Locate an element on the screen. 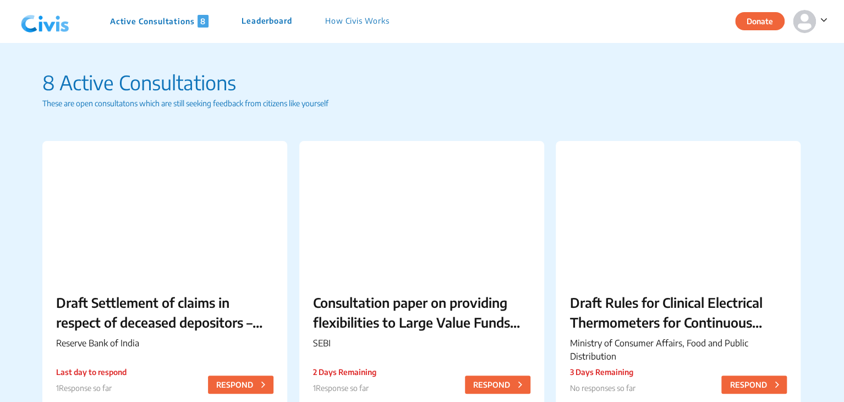  p: Draft Settlement of claims in respect of deceased depositors – Simplification of Procedure is located at coordinates (165, 312).